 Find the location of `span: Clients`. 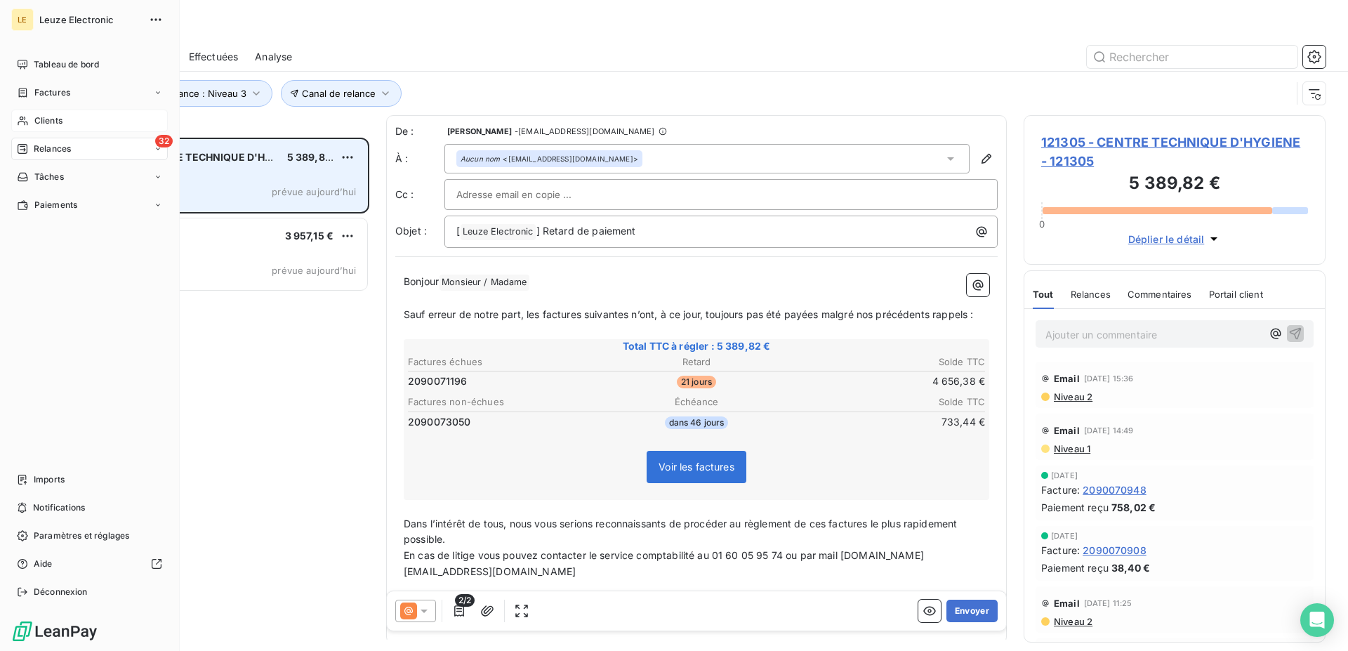

span: Clients is located at coordinates (48, 121).